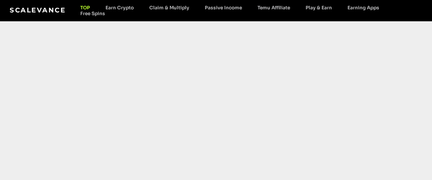 Image resolution: width=432 pixels, height=180 pixels. What do you see at coordinates (120, 7) in the screenshot?
I see `a: Earn Crypto` at bounding box center [120, 7].